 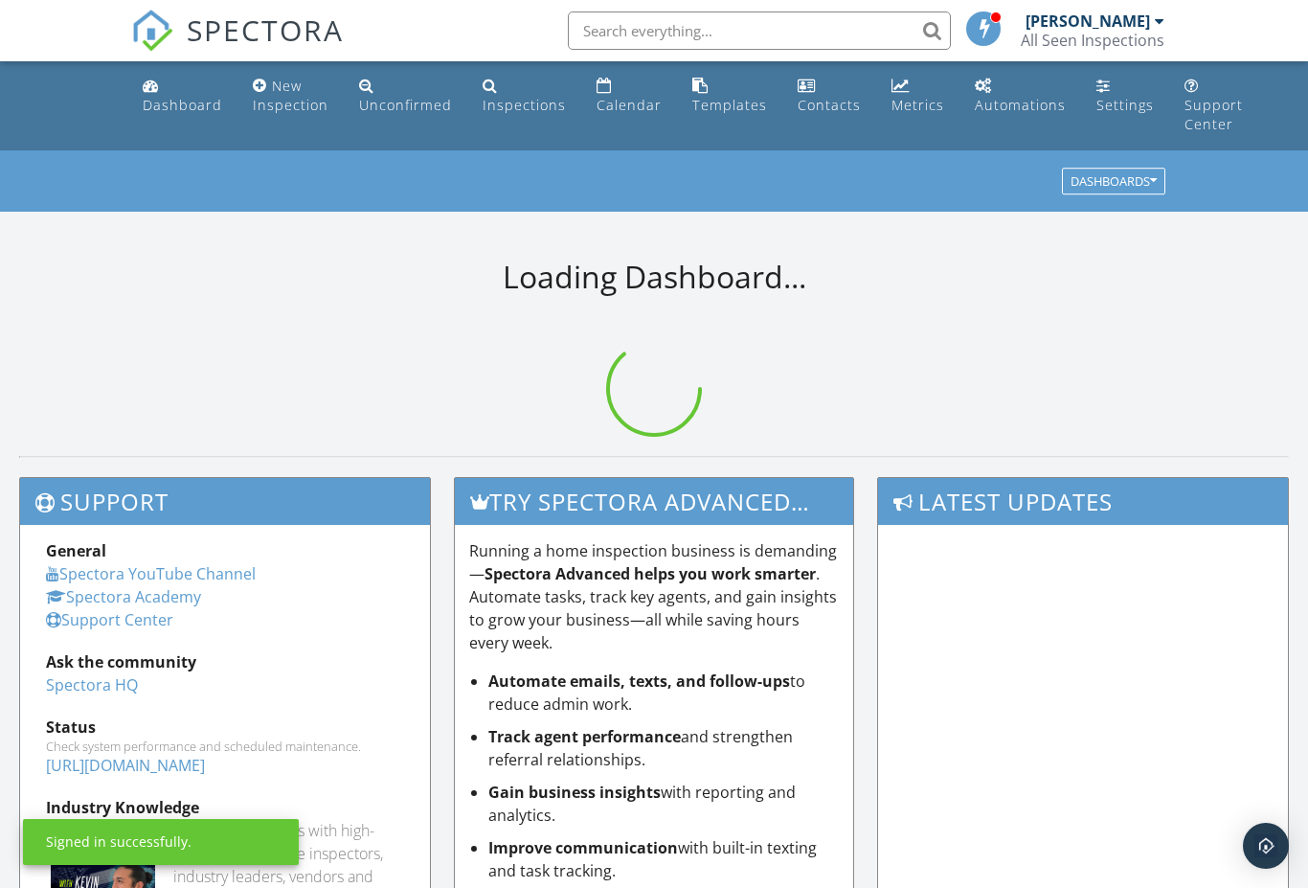 I want to click on a: Spectora Academy, so click(x=124, y=597).